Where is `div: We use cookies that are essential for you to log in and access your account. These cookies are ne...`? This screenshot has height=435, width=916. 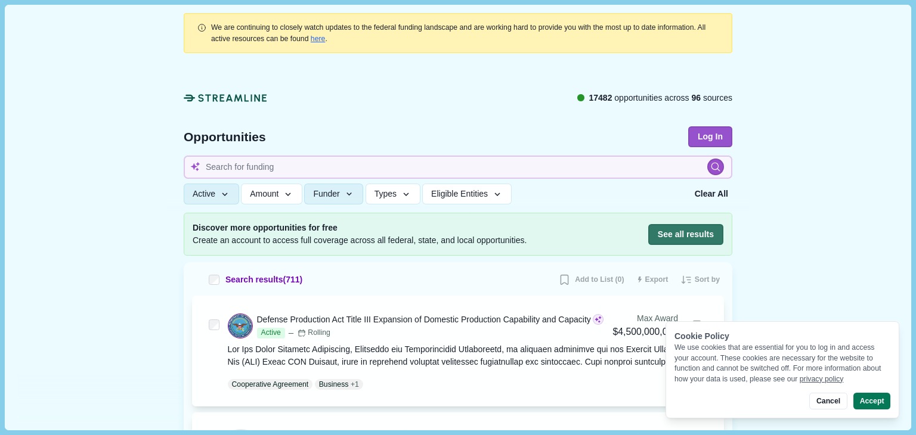 div: We use cookies that are essential for you to log in and access your account. These cookies are ne... is located at coordinates (782, 364).